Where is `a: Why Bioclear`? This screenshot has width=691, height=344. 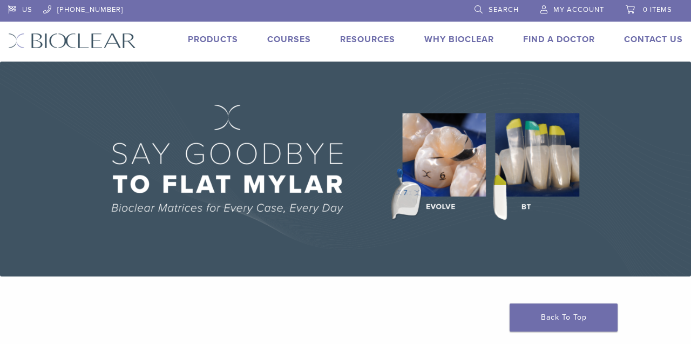 a: Why Bioclear is located at coordinates (459, 39).